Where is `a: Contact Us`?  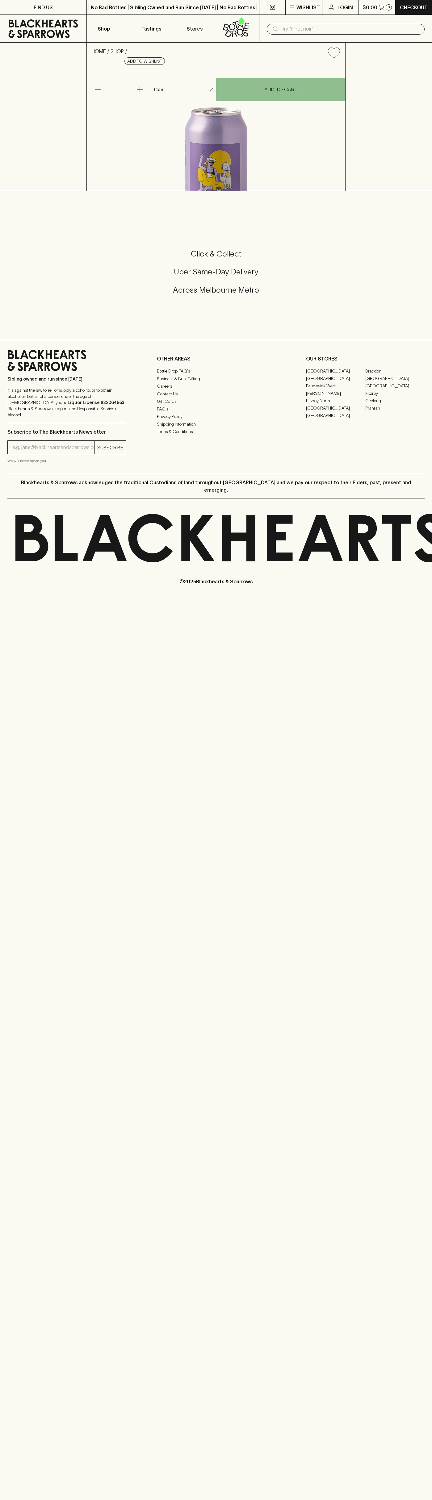
a: Contact Us is located at coordinates (216, 394).